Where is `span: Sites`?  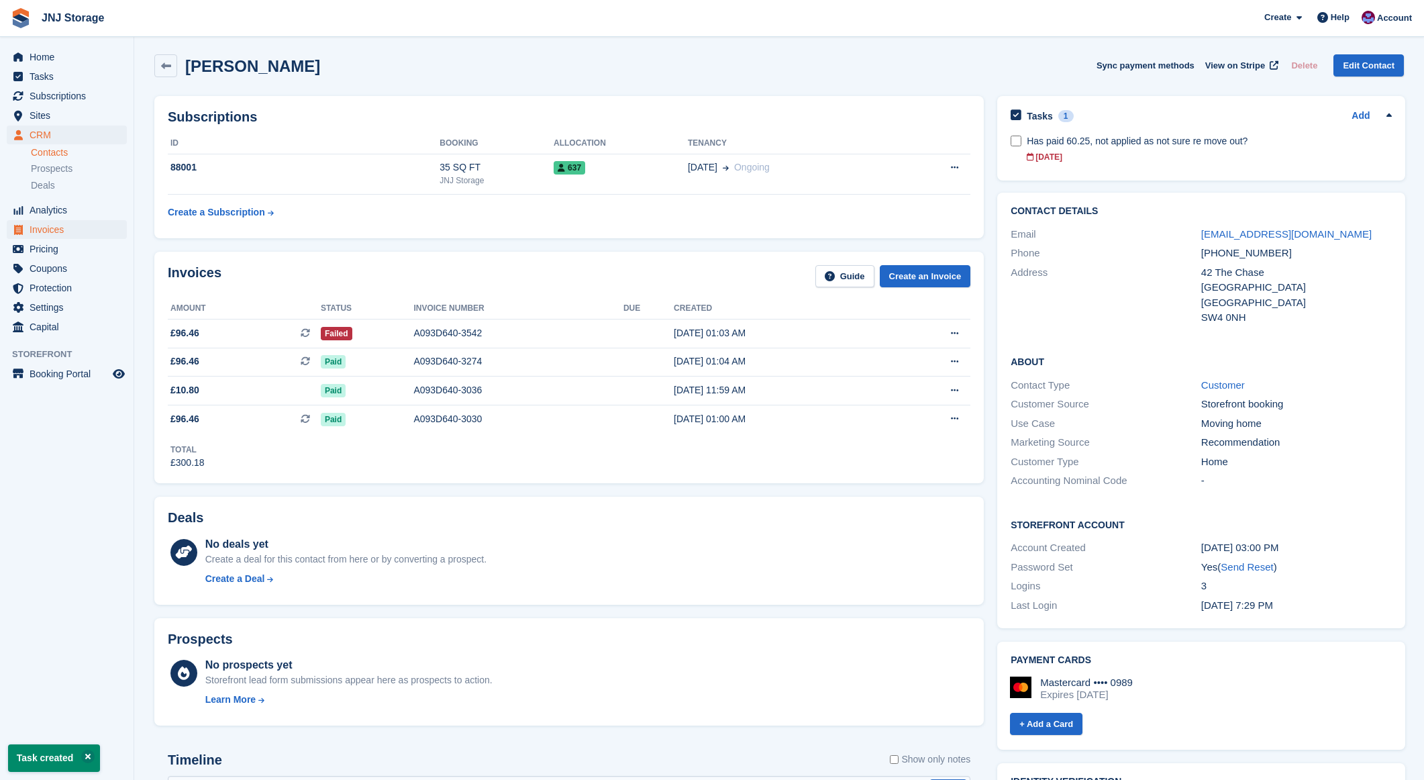 span: Sites is located at coordinates (70, 115).